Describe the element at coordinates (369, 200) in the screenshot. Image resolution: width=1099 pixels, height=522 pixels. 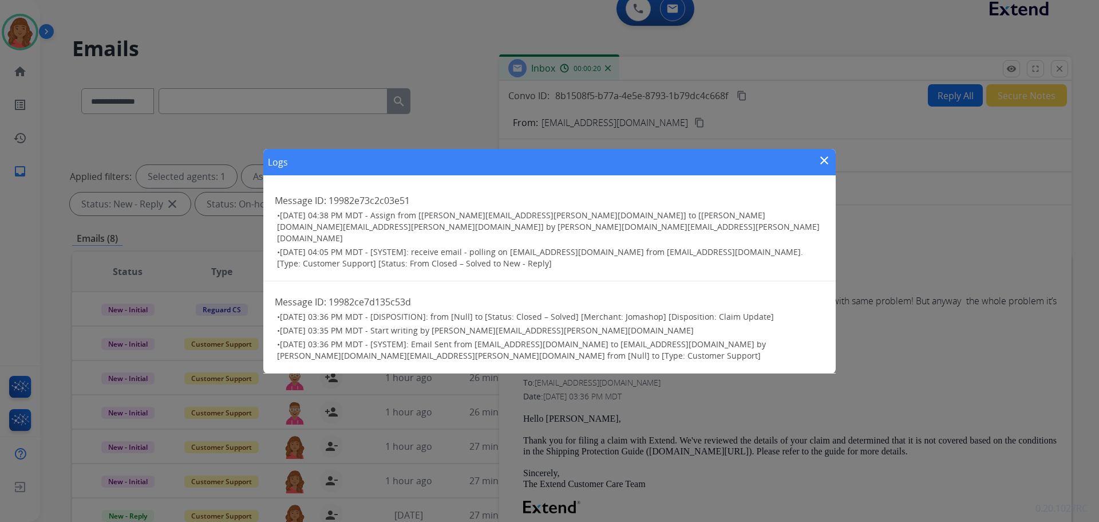
I see `span: 19982e73c2c03e51` at that location.